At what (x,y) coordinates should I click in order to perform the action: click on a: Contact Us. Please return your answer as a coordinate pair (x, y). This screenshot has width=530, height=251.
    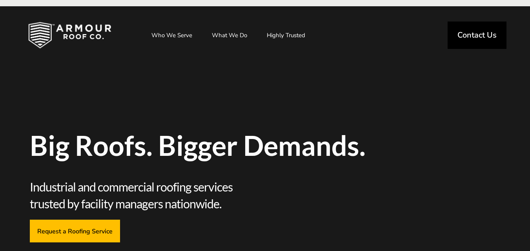
    Looking at the image, I should click on (477, 35).